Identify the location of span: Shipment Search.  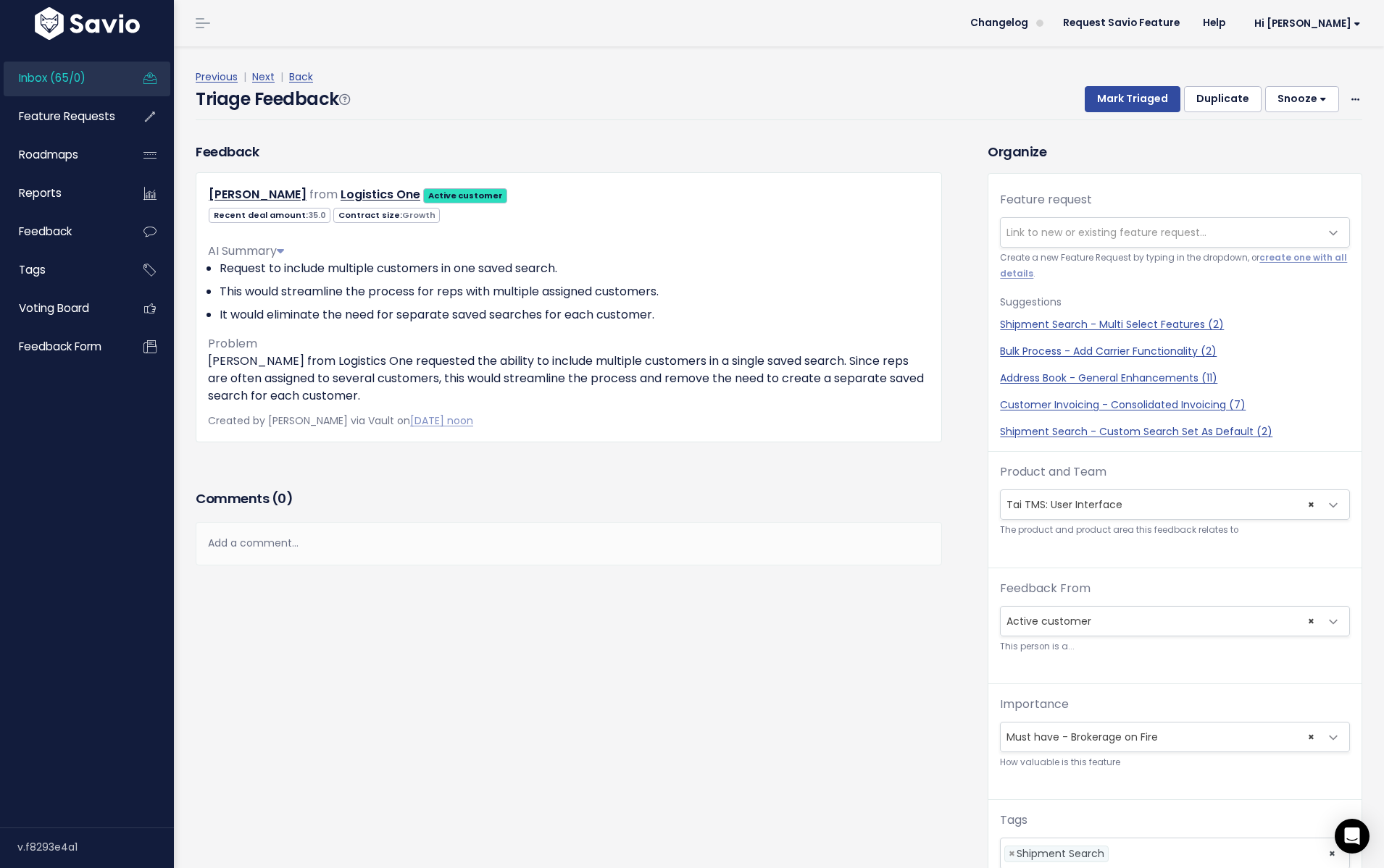
(1060, 853).